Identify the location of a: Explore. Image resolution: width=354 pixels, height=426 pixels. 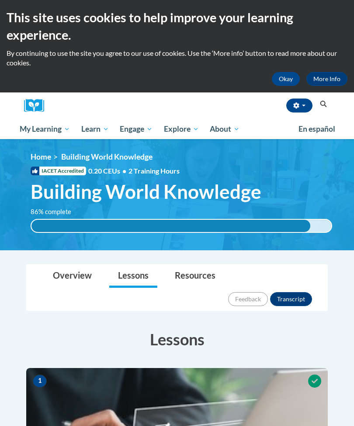
(181, 129).